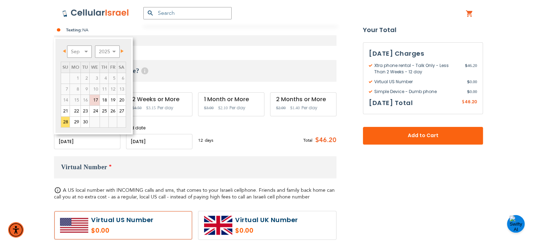 The height and width of the screenshot is (245, 537). Describe the element at coordinates (423, 136) in the screenshot. I see `button: Add to Cart` at that location.